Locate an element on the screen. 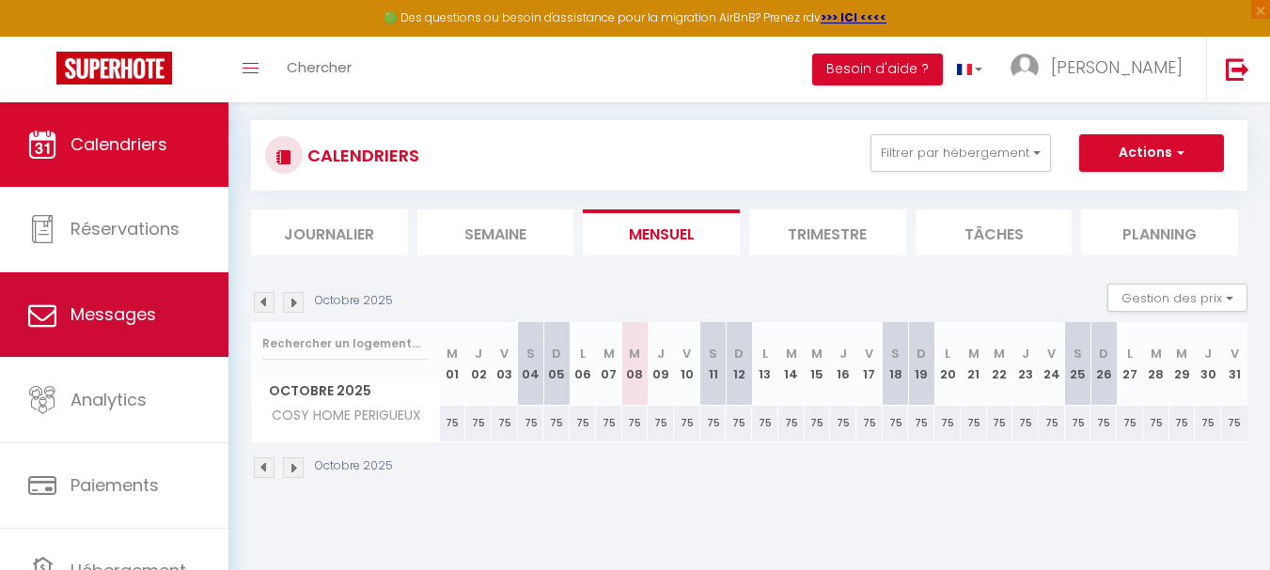 The height and width of the screenshot is (570, 1270). th: 30 is located at coordinates (1208, 364).